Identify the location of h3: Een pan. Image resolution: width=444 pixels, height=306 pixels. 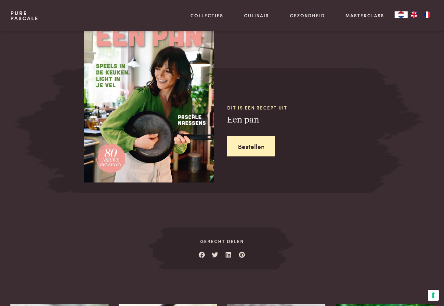
(295, 120).